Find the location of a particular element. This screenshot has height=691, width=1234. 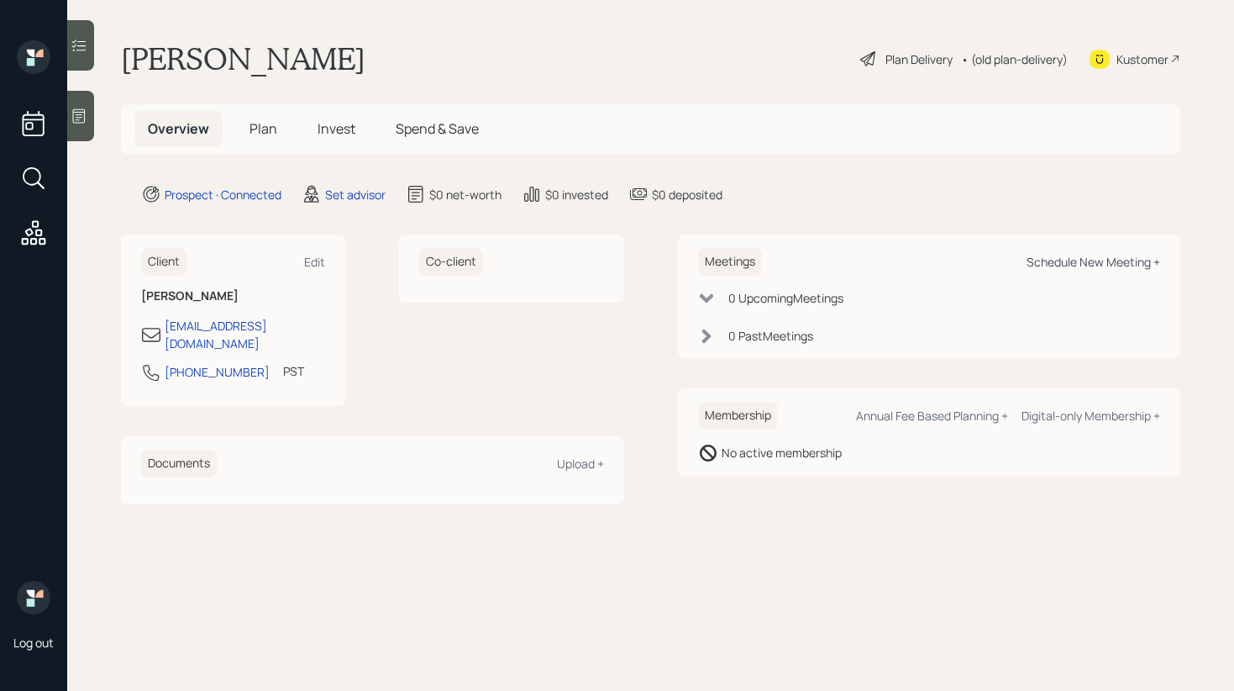

div: Upload + is located at coordinates (581, 463).